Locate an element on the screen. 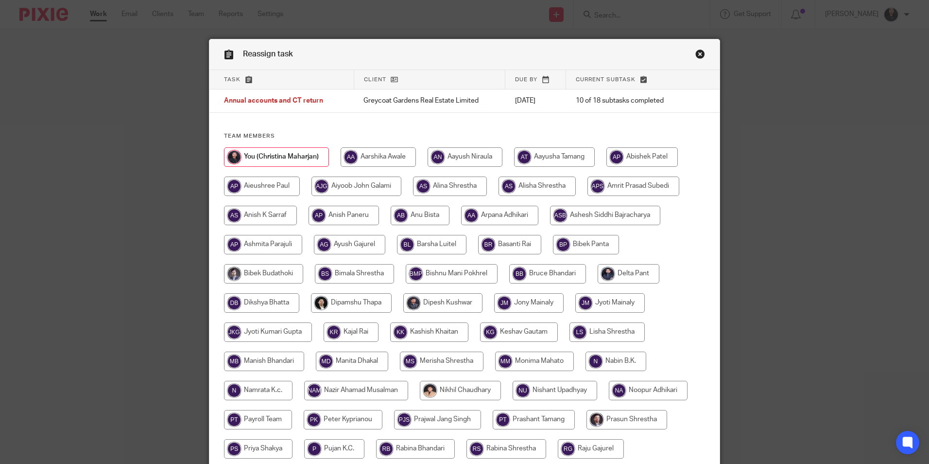 This screenshot has height=464, width=929. td: 10 of 18 subtasks completed is located at coordinates (626, 101).